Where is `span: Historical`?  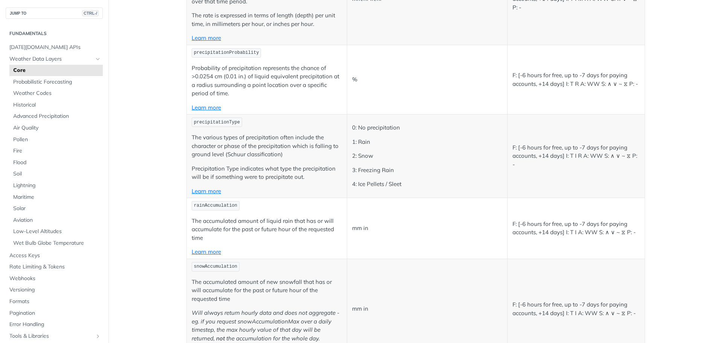
span: Historical is located at coordinates (57, 105).